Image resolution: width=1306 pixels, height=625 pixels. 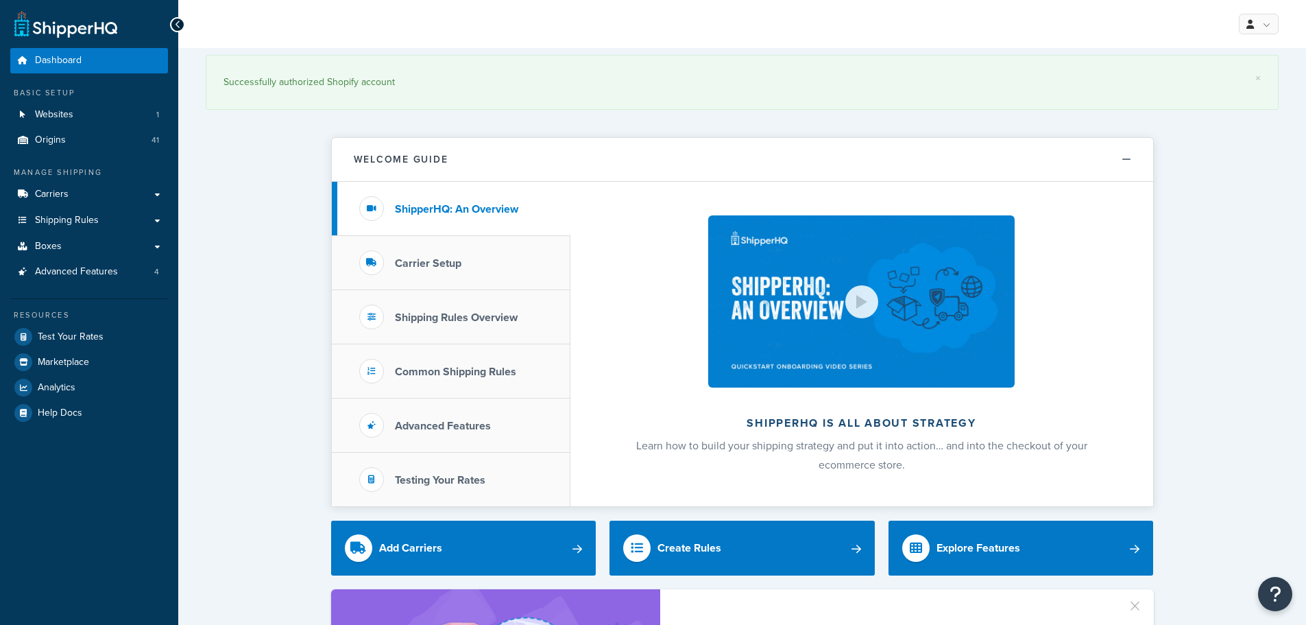 What do you see at coordinates (862, 423) in the screenshot?
I see `h2: ShipperHQ is all about strategy` at bounding box center [862, 423].